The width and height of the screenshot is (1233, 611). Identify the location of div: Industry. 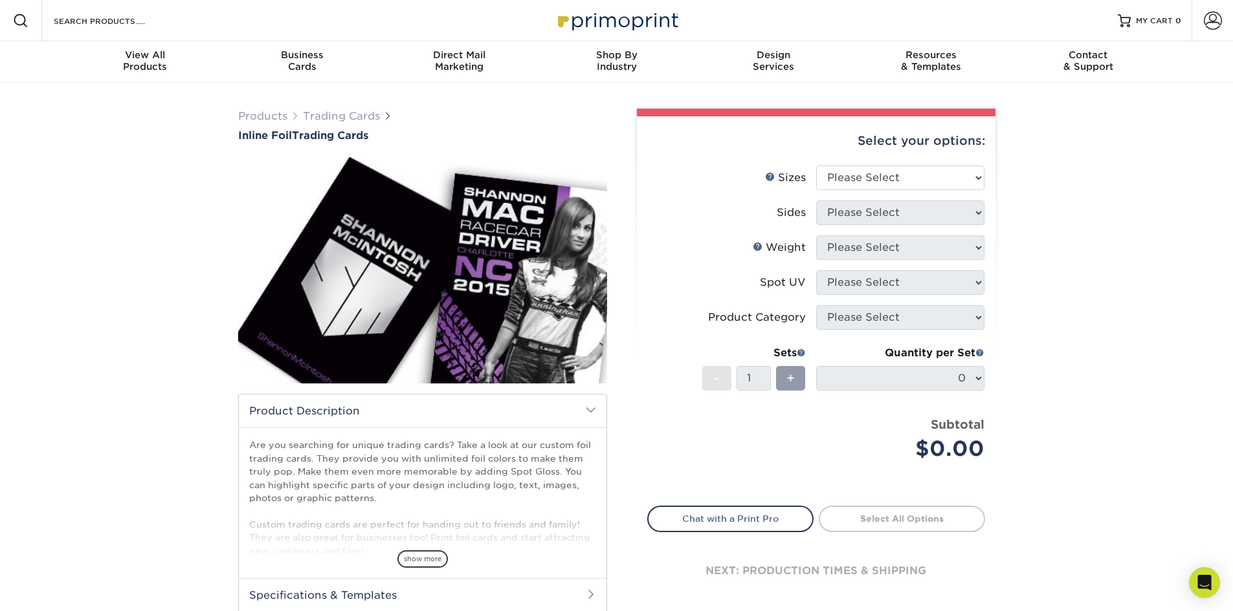
(616, 61).